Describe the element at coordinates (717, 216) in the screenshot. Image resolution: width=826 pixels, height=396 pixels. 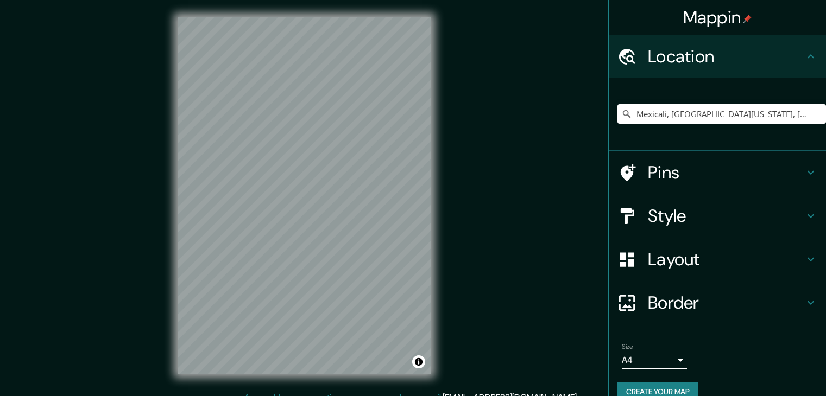
I see `div: Style` at that location.